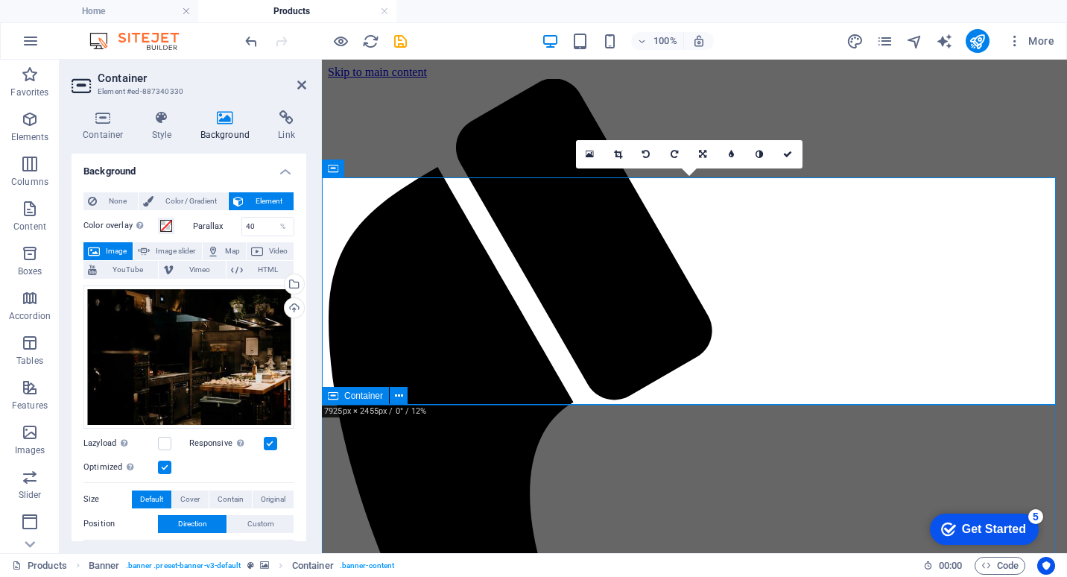 This screenshot has height=577, width=1067. What do you see at coordinates (1000, 566) in the screenshot?
I see `button: Code` at bounding box center [1000, 566].